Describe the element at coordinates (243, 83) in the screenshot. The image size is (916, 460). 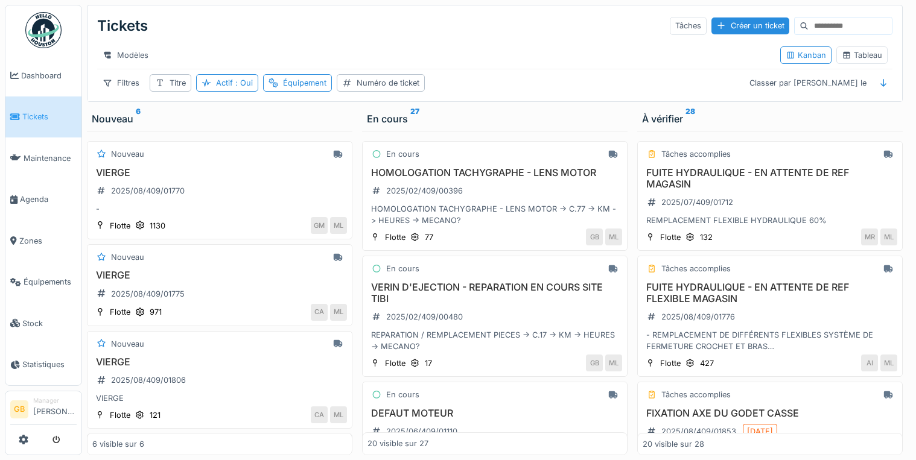
I see `span: : Oui` at that location.